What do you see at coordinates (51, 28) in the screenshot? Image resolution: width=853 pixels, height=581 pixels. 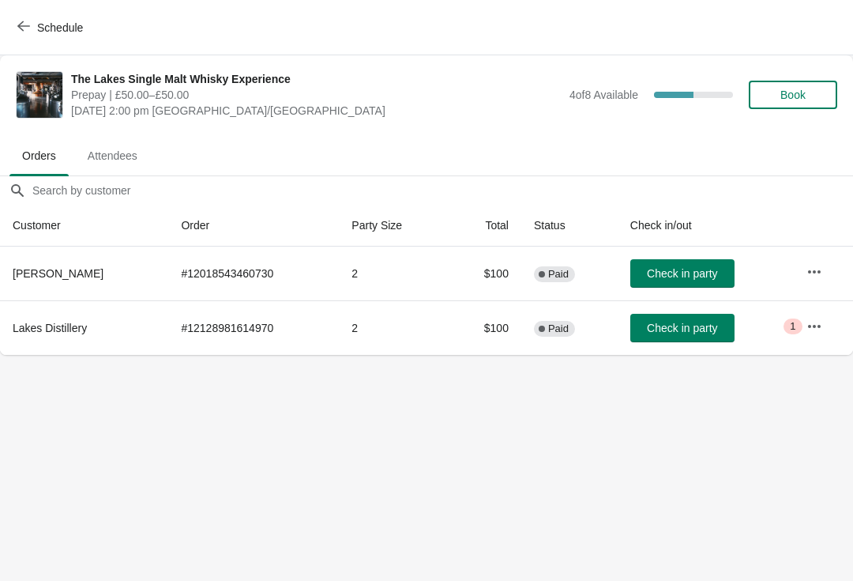 I see `button: Schedule` at bounding box center [51, 28].